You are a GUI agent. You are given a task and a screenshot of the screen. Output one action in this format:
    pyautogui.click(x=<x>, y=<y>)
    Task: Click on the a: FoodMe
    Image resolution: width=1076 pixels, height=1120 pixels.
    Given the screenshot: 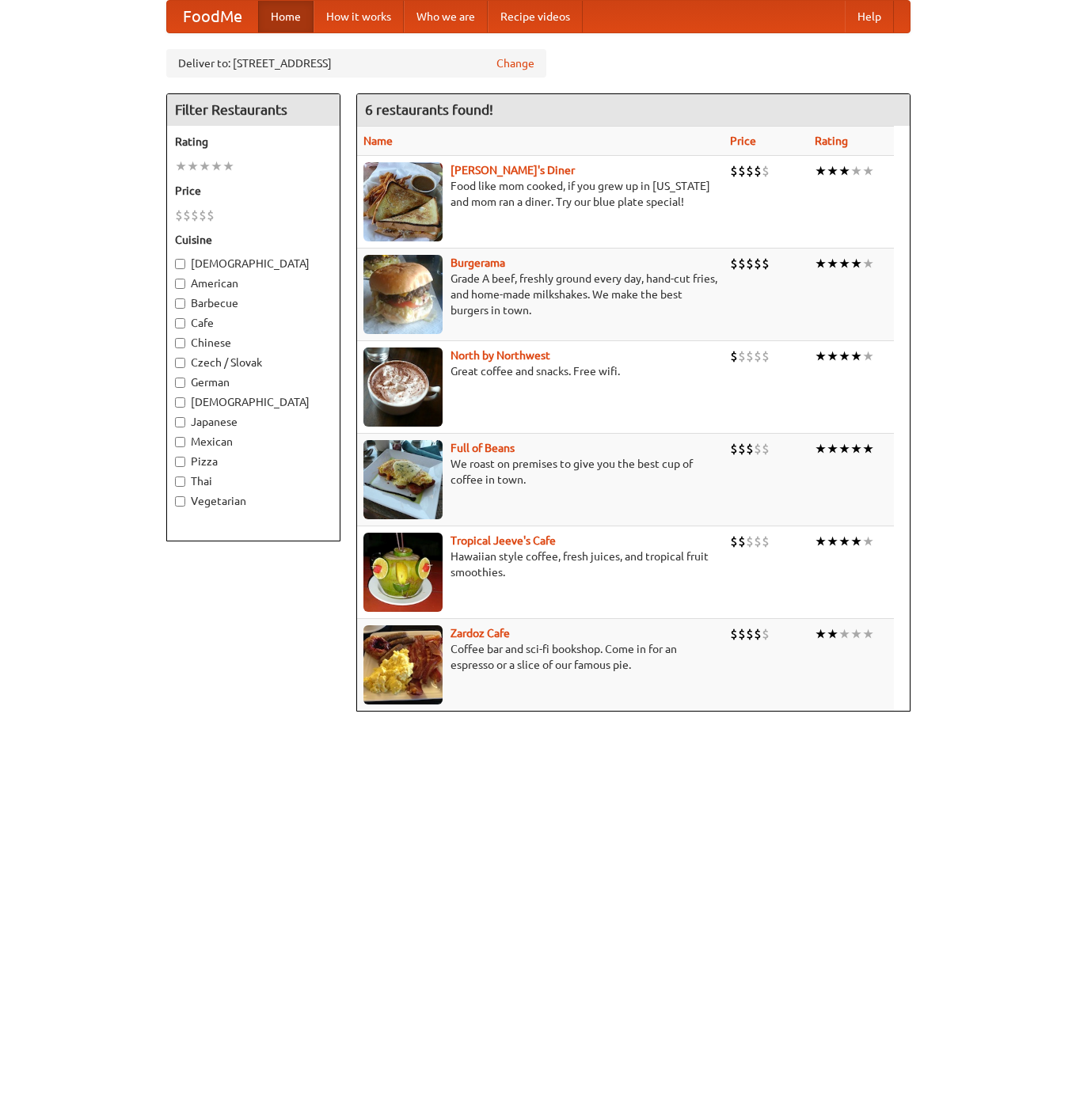 What is the action you would take?
    pyautogui.click(x=212, y=17)
    